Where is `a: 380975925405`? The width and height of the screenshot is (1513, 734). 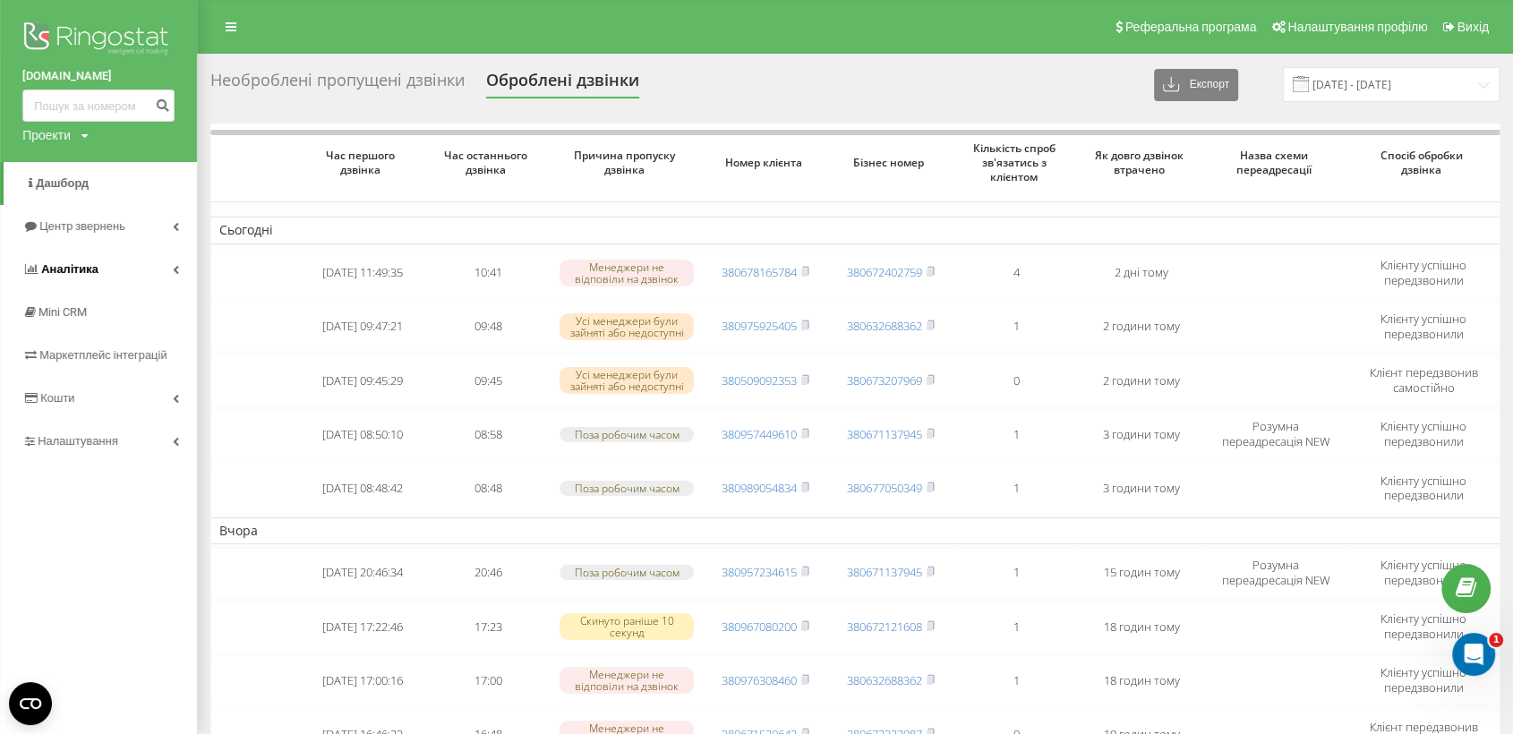 a: 380975925405 is located at coordinates (759, 326).